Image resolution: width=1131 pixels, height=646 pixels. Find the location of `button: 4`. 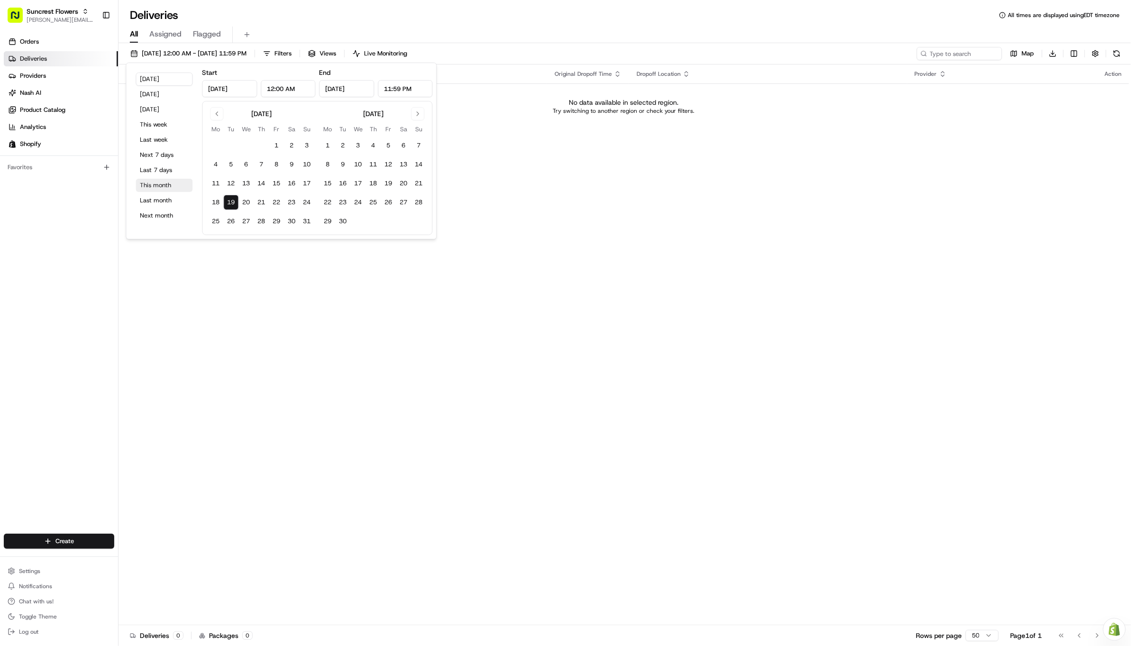

button: 4 is located at coordinates (216, 164).